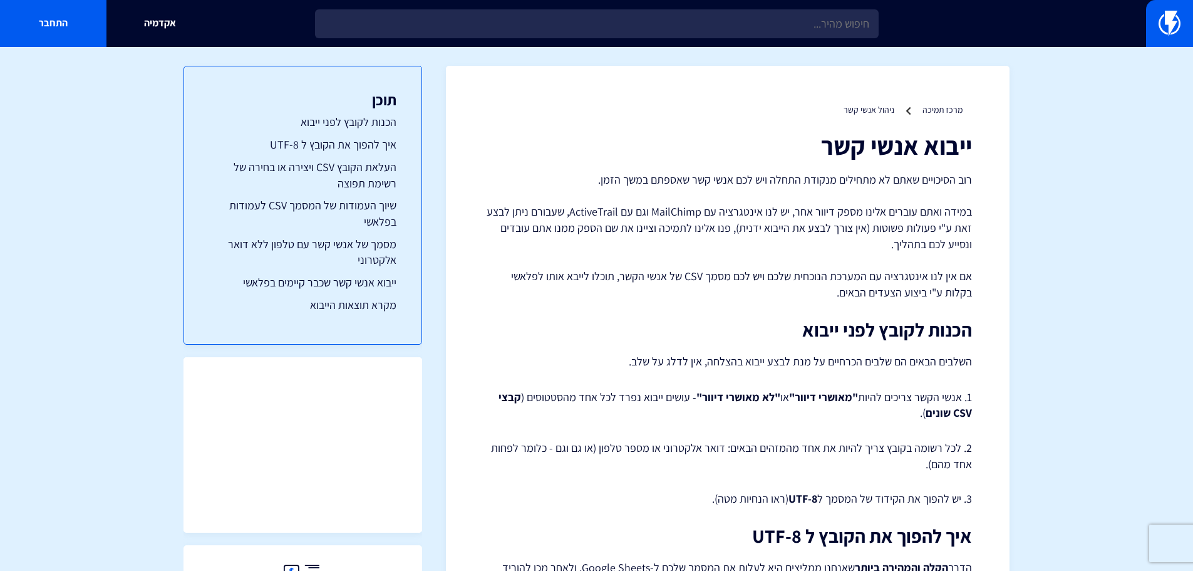 This screenshot has height=571, width=1193. I want to click on p: 1. אנשי הקשר צריכים להיות או - עושים ייבוא נפרד לכל אחד מהסטטוסים ( )., so click(728, 405).